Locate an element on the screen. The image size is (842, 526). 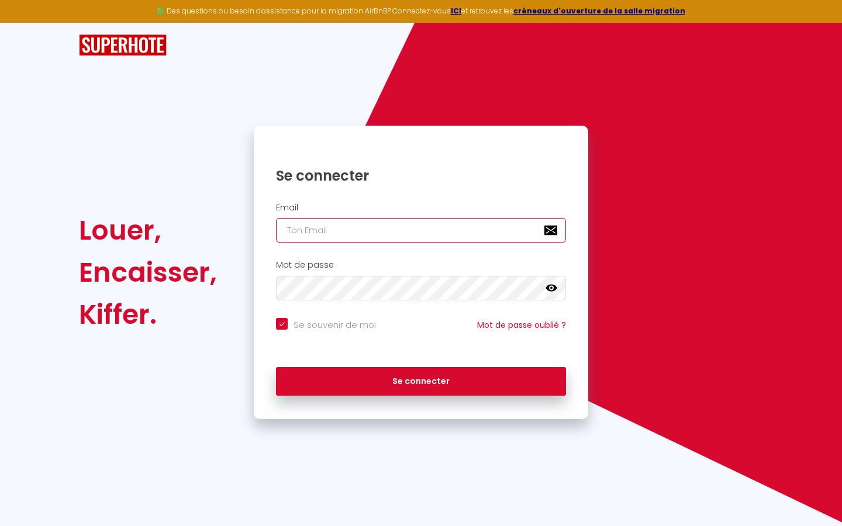
a: Mot de passe oublié ? is located at coordinates (521, 325).